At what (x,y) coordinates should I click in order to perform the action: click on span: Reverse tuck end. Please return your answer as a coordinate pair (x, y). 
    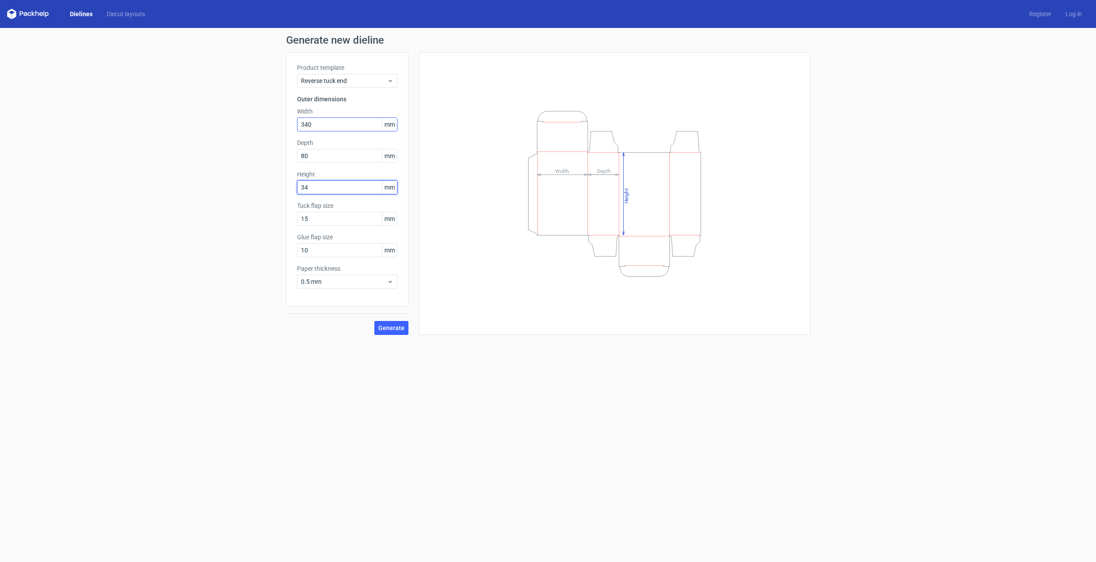
    Looking at the image, I should click on (344, 81).